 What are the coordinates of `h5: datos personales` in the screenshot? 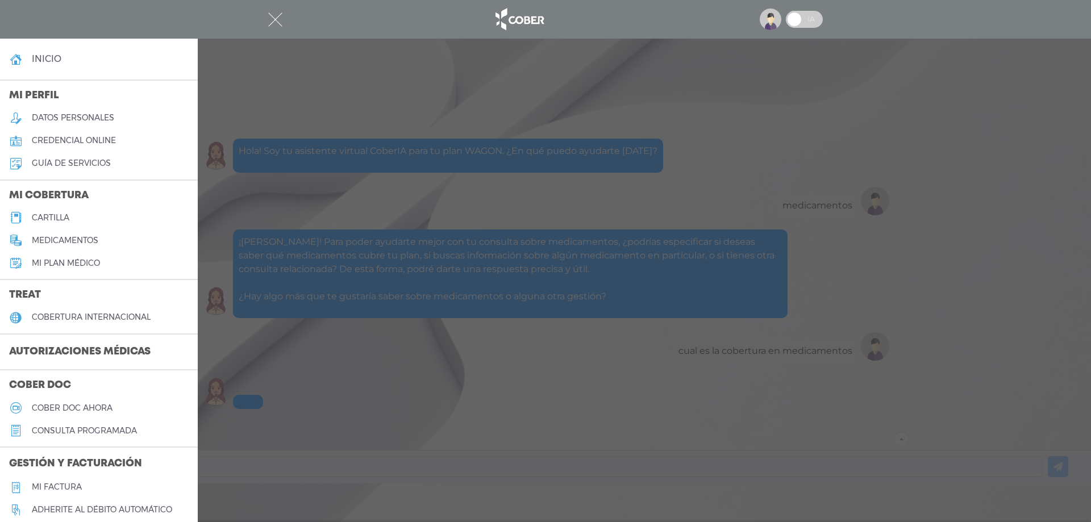 It's located at (73, 118).